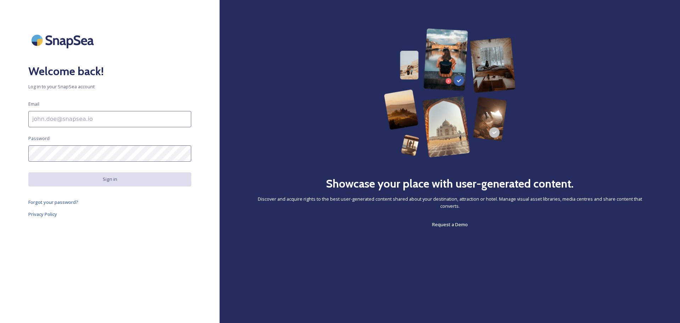 This screenshot has width=680, height=323. What do you see at coordinates (110, 202) in the screenshot?
I see `a: Forgot your password?` at bounding box center [110, 202].